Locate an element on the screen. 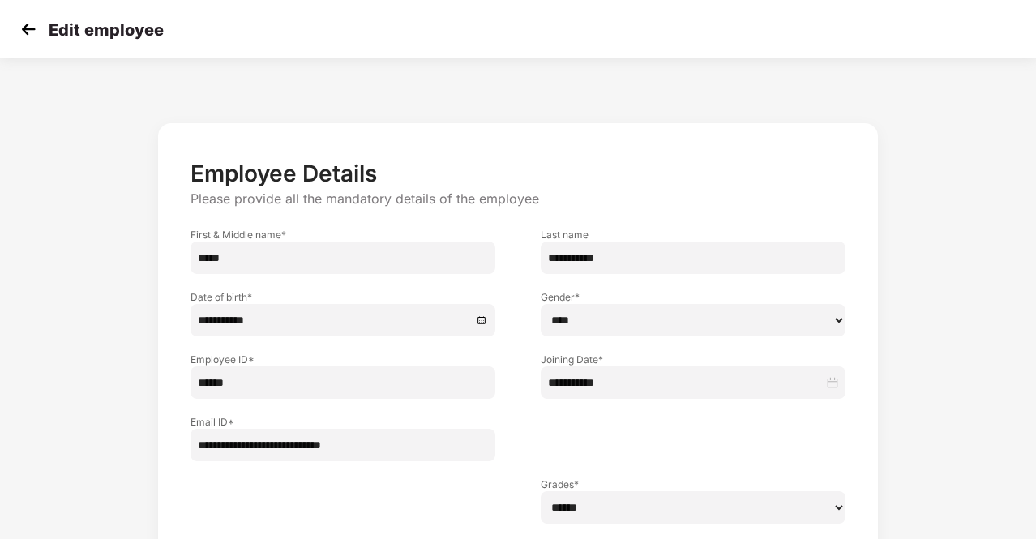  label: Email ID is located at coordinates (343, 422).